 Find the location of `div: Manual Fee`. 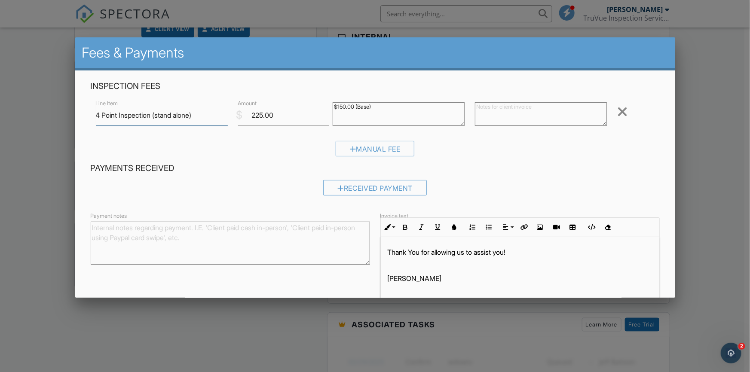

div: Manual Fee is located at coordinates (375, 149).